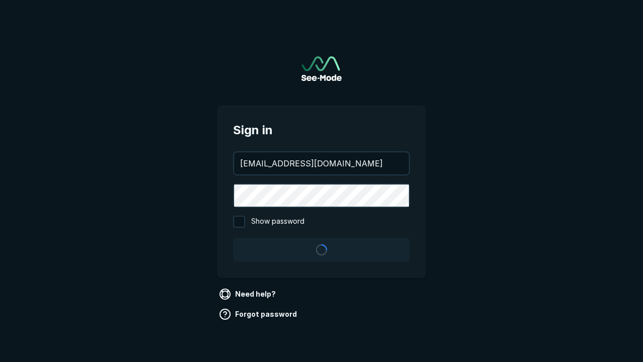  I want to click on a: Forgot password, so click(259, 314).